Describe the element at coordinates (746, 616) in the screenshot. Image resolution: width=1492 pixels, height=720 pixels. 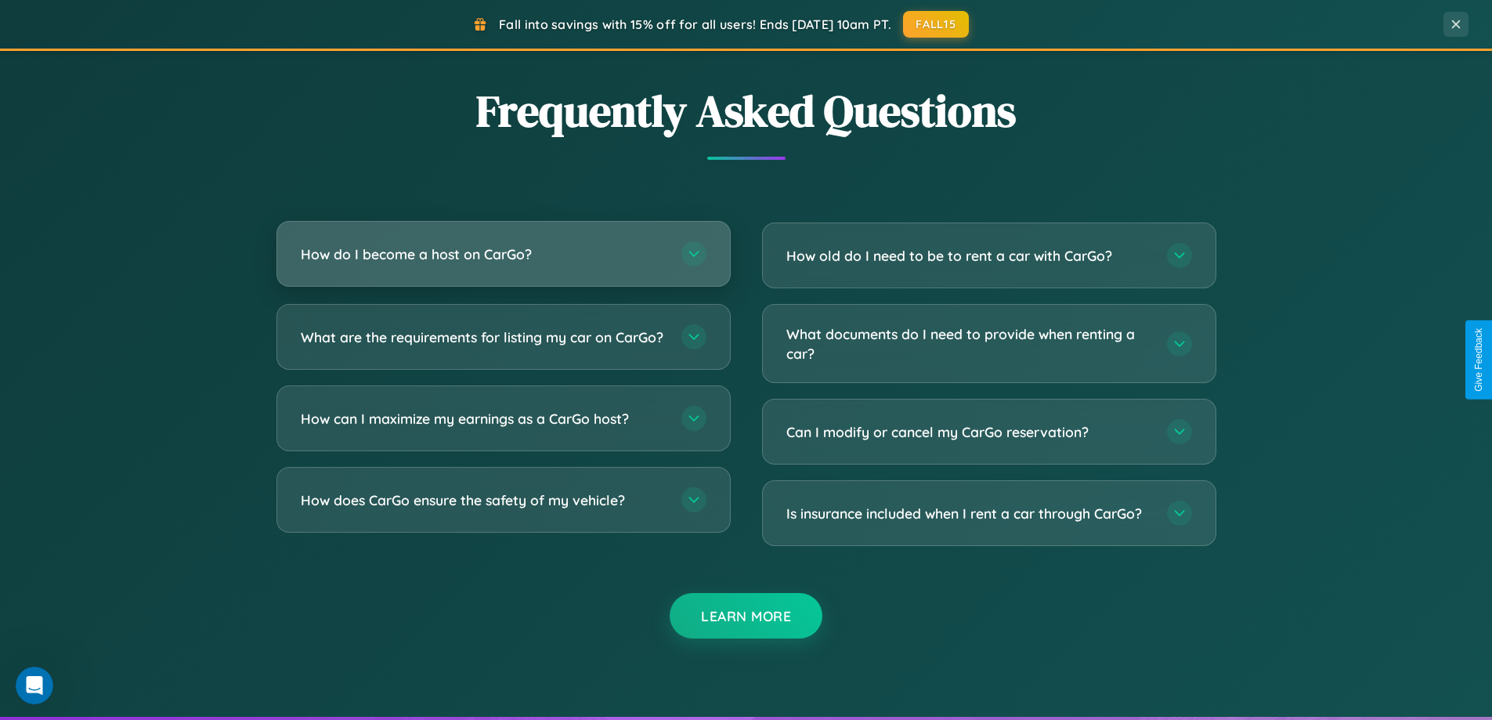
I see `button: Learn More` at that location.